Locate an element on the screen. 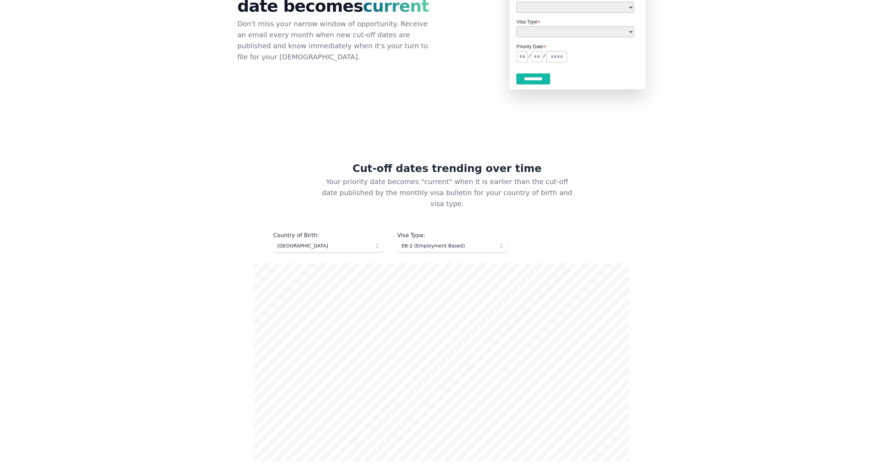 This screenshot has height=466, width=883. label: Priority Date is located at coordinates (577, 46).